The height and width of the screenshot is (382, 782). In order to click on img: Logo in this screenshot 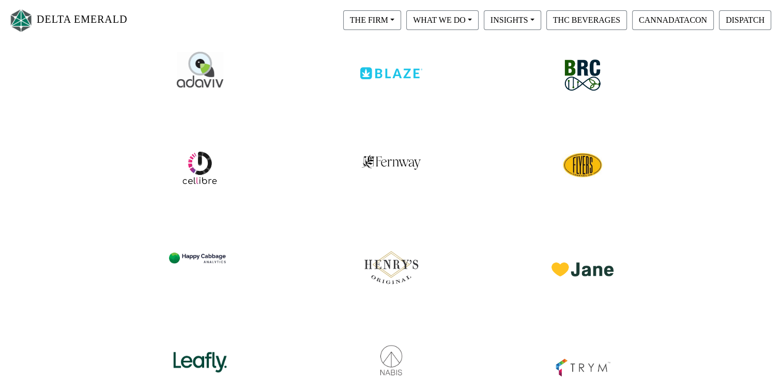, I will do `click(21, 20)`.